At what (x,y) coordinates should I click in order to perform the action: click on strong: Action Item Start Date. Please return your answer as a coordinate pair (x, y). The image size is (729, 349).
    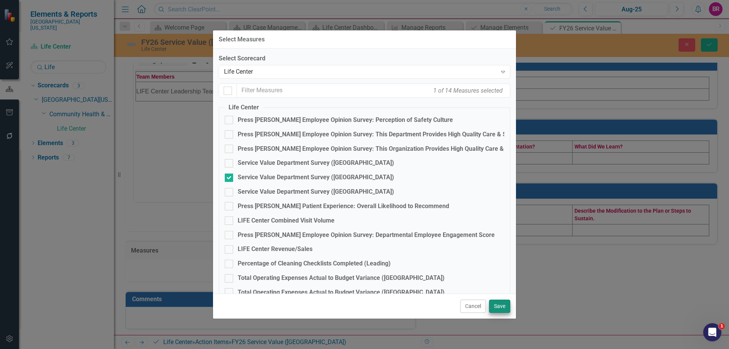
    Looking at the image, I should click on (210, 8).